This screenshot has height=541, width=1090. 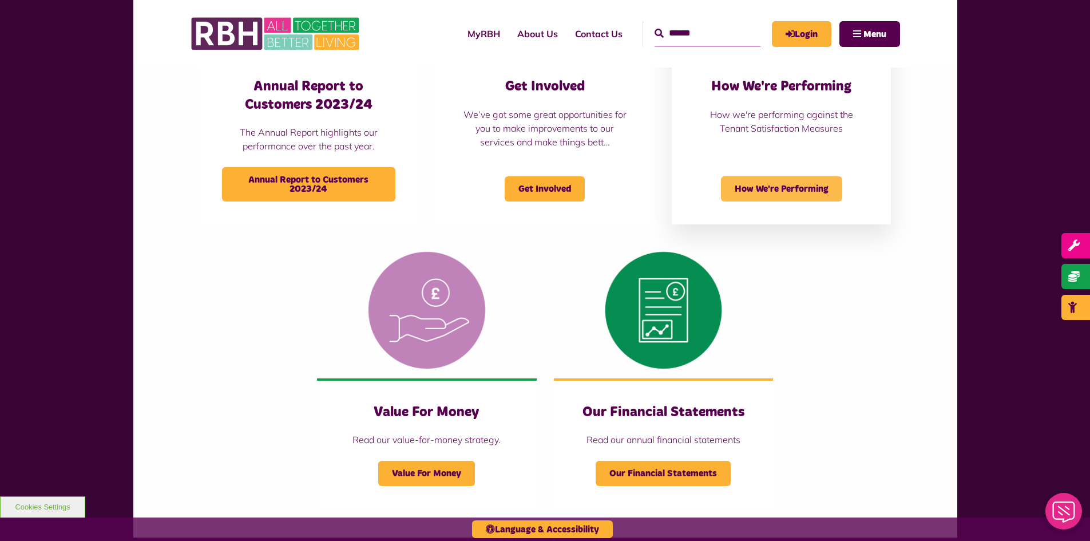 I want to click on a: Our Financial Statements Read our annual financial statements Our Financial Statements, so click(x=663, y=375).